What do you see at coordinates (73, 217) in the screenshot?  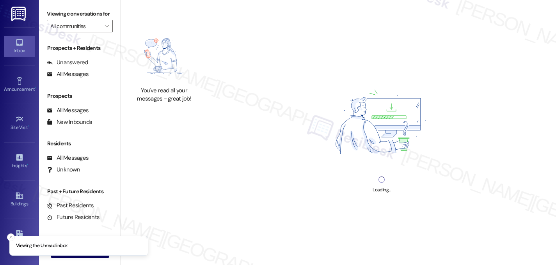 I see `div: Future Residents` at bounding box center [73, 217].